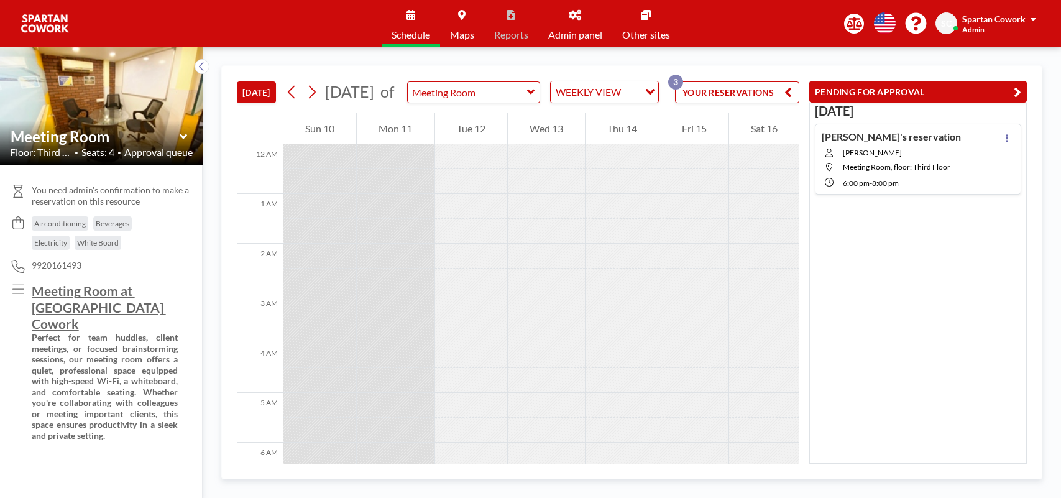 Image resolution: width=1061 pixels, height=498 pixels. What do you see at coordinates (50, 242) in the screenshot?
I see `span: Electricity` at bounding box center [50, 242].